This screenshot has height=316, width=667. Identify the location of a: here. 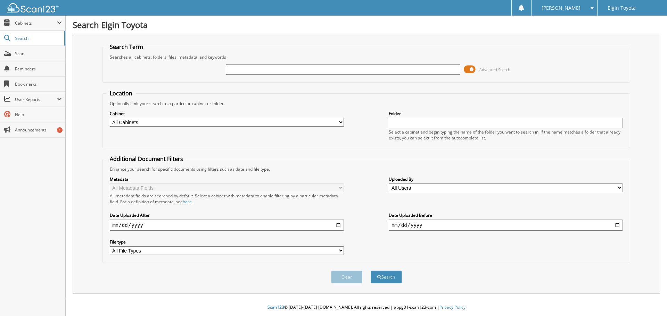
(187, 202).